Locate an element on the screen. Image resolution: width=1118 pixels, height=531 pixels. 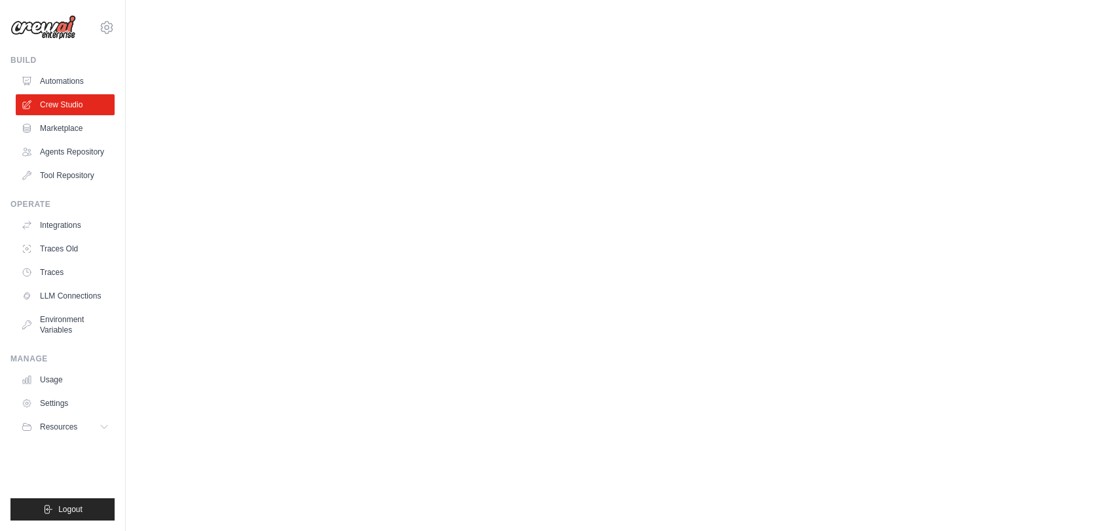
a: Environment Variables is located at coordinates (65, 325).